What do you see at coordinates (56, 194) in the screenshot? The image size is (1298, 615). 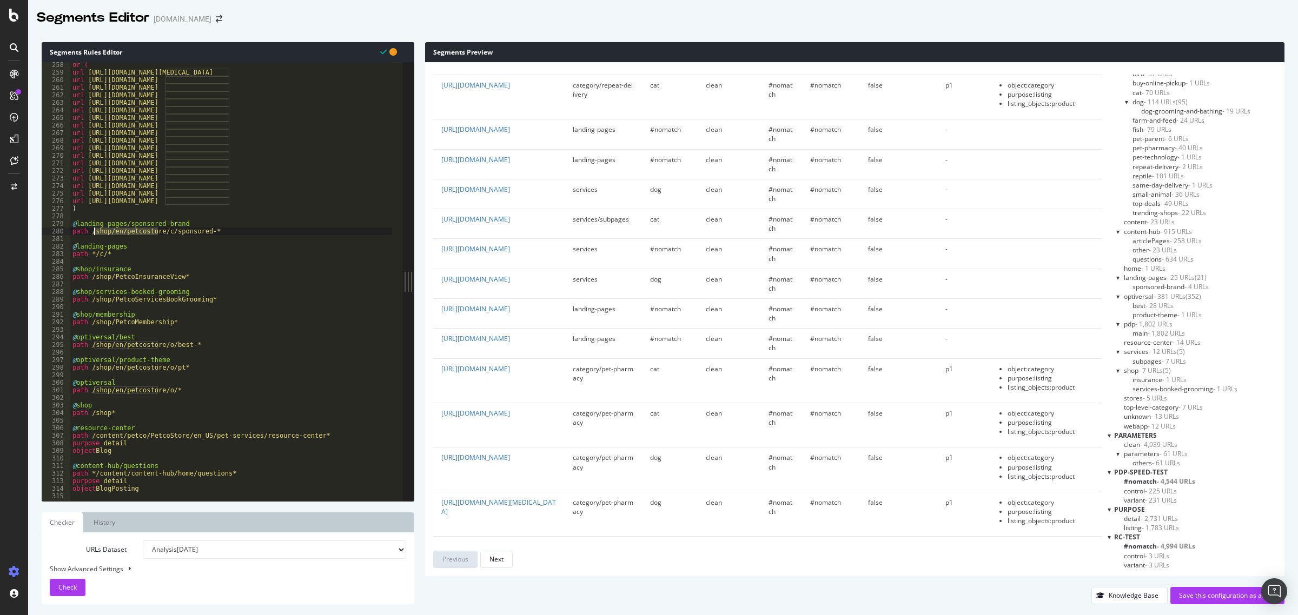 I see `div: 275` at bounding box center [56, 194].